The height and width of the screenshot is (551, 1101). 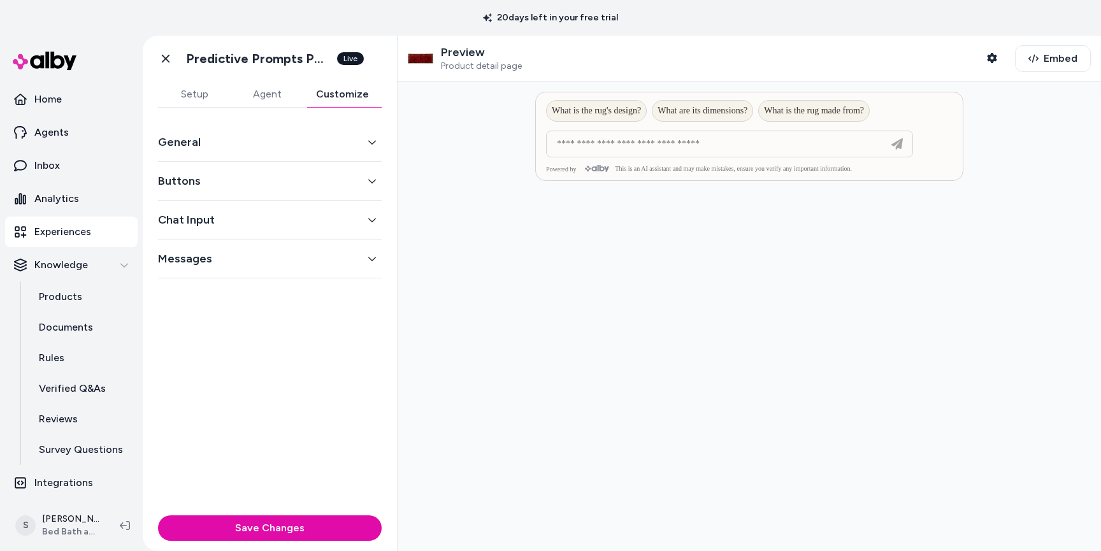 What do you see at coordinates (48, 99) in the screenshot?
I see `p: Home` at bounding box center [48, 99].